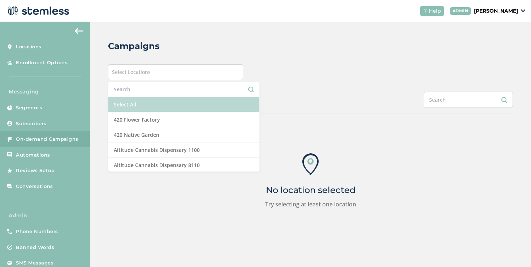  I want to click on li: 420 Flower Factory, so click(184, 120).